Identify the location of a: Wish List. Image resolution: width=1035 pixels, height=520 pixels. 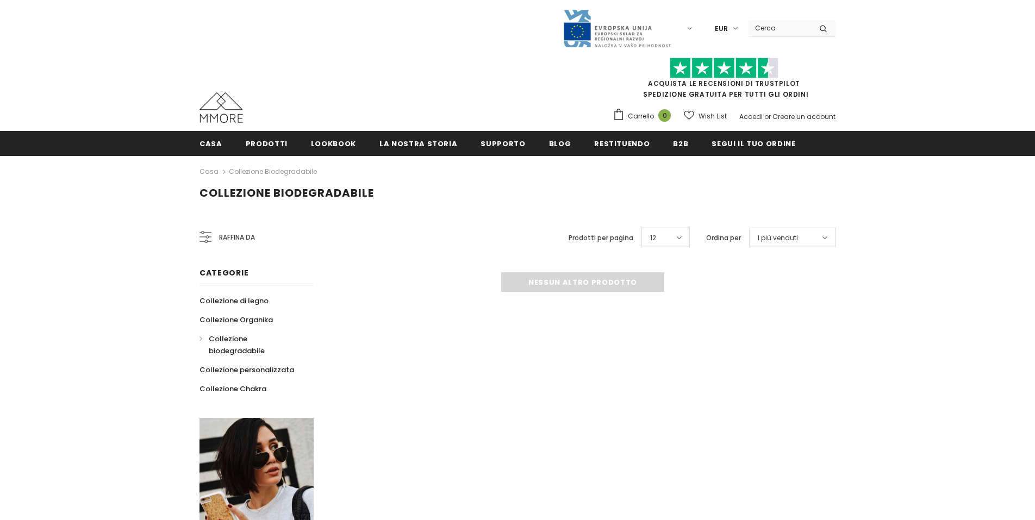
(705, 116).